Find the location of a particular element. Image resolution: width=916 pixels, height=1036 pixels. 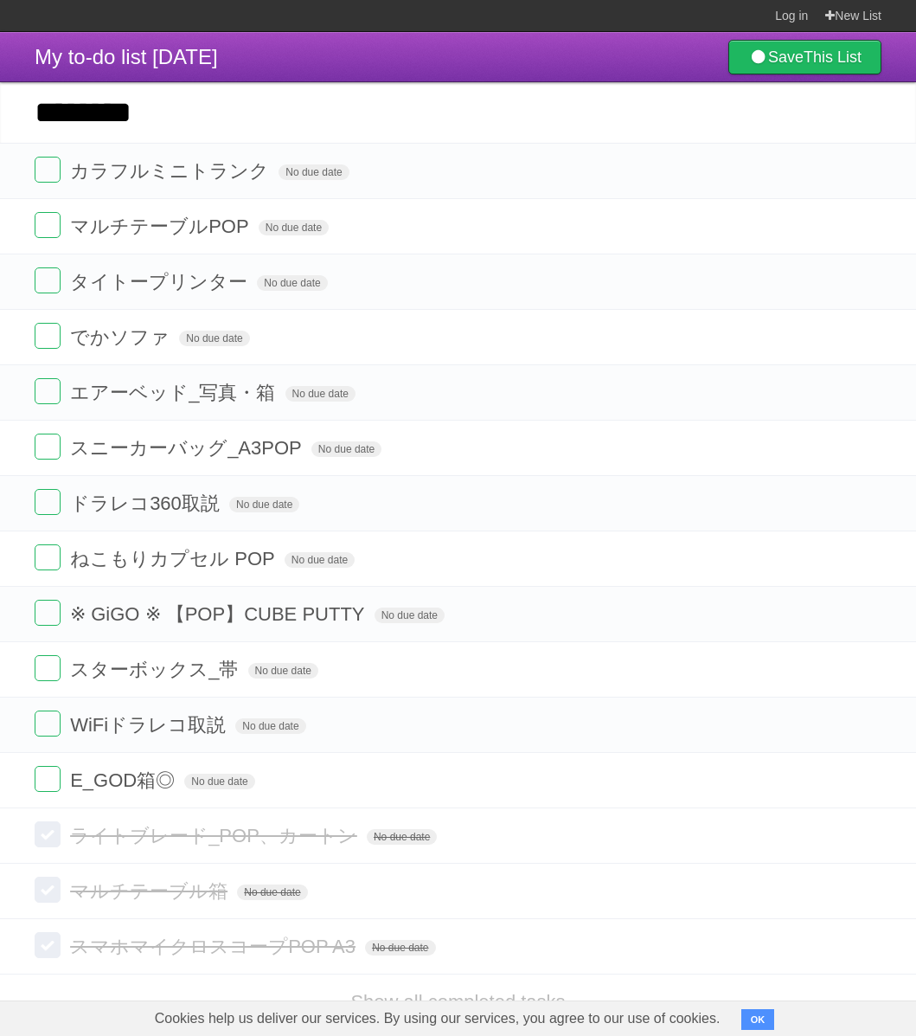

span: ねこもりカプセル POP is located at coordinates (175, 558).